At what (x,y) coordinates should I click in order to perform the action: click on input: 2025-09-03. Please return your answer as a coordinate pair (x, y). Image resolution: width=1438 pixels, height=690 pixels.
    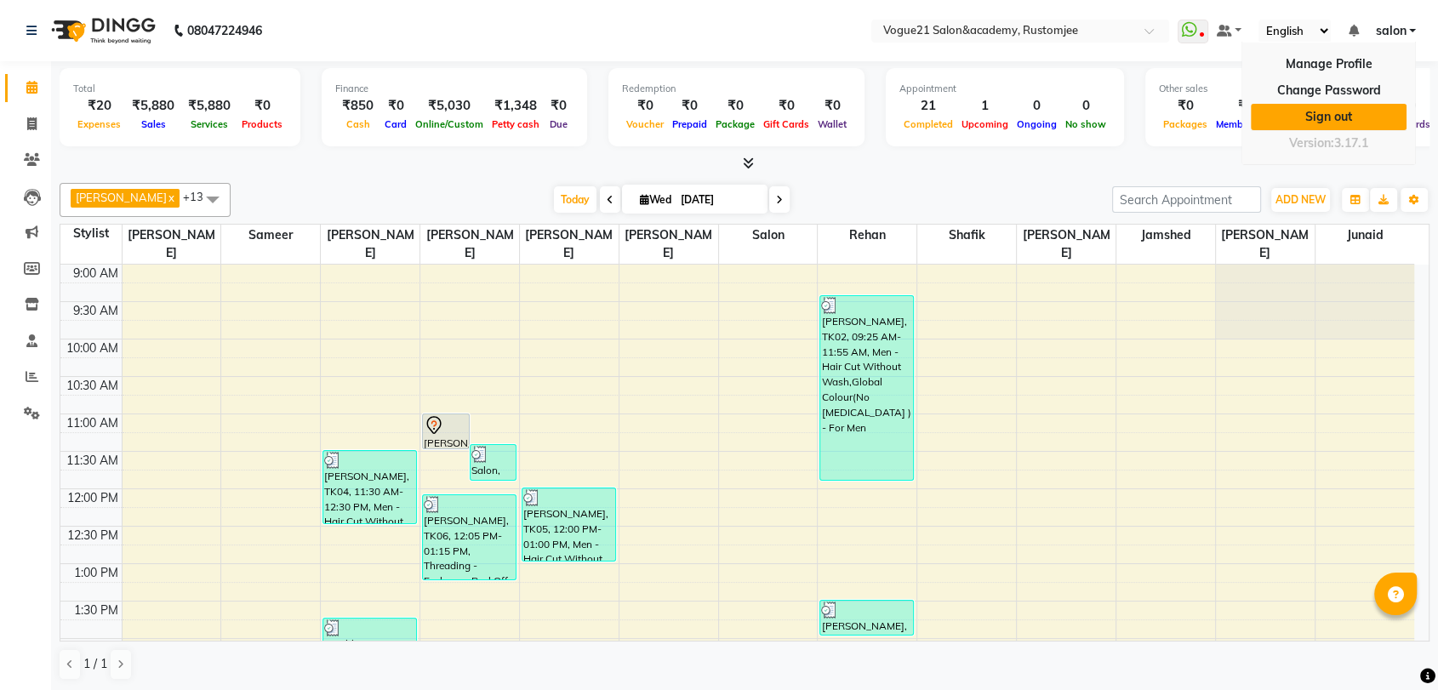
    Looking at the image, I should click on (718, 200).